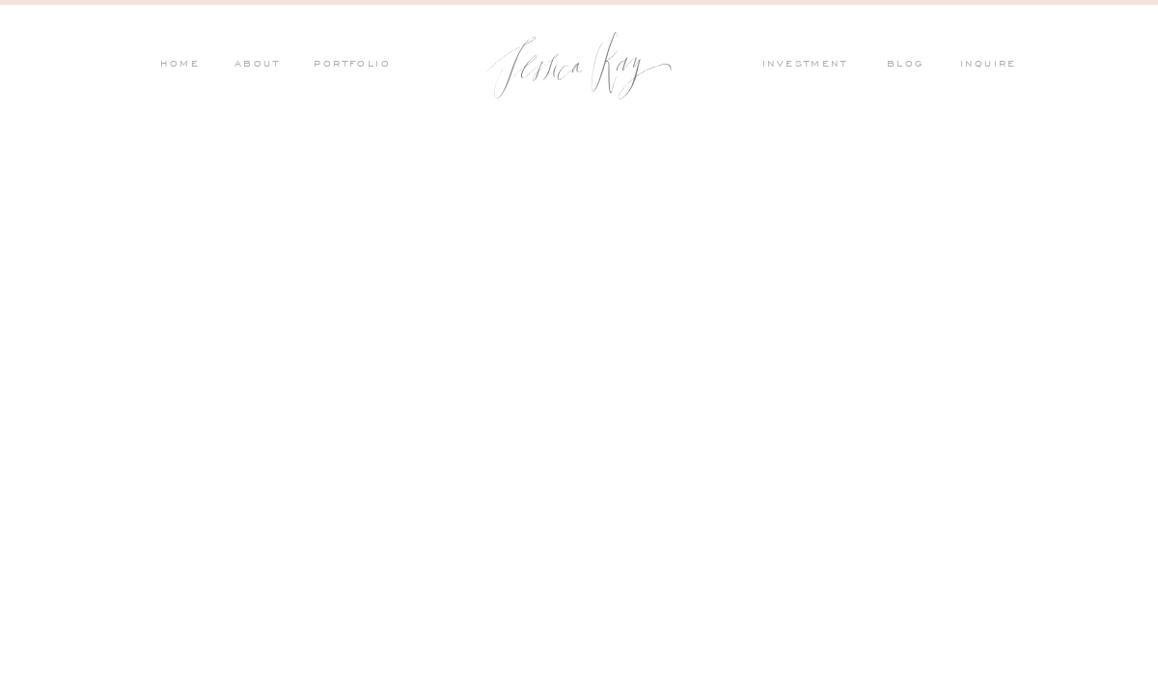 The image size is (1158, 691). I want to click on a: PORTFOLIO, so click(350, 66).